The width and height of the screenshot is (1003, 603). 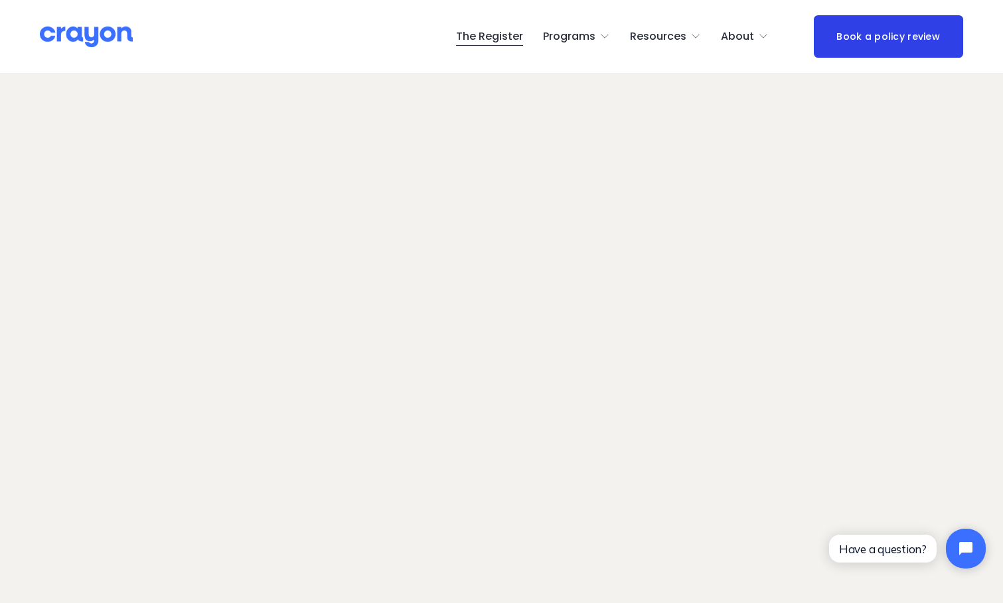 What do you see at coordinates (86, 37) in the screenshot?
I see `img: Crayon` at bounding box center [86, 37].